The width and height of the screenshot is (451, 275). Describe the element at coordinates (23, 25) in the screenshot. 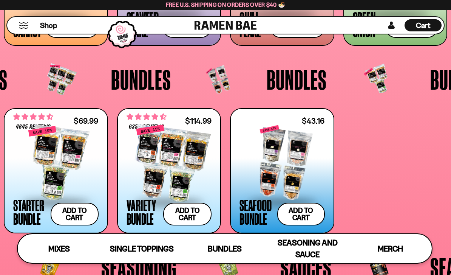

I see `button: Mobile Menu Trigger` at that location.